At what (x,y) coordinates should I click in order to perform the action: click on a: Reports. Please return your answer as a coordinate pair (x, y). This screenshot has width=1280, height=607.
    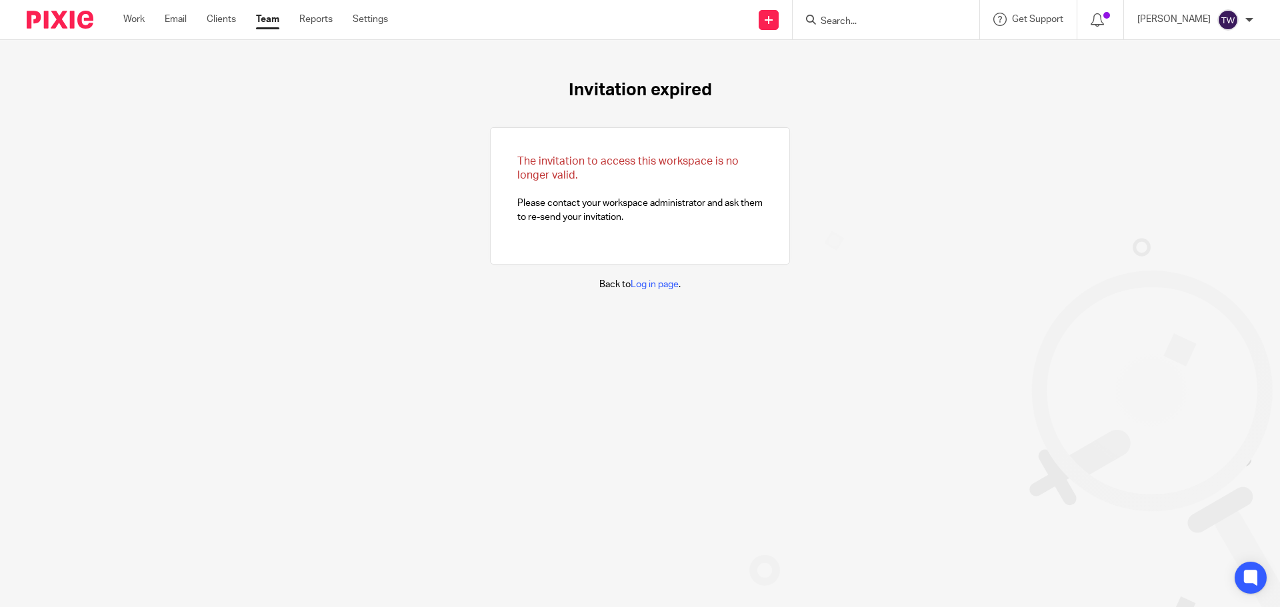
    Looking at the image, I should click on (316, 19).